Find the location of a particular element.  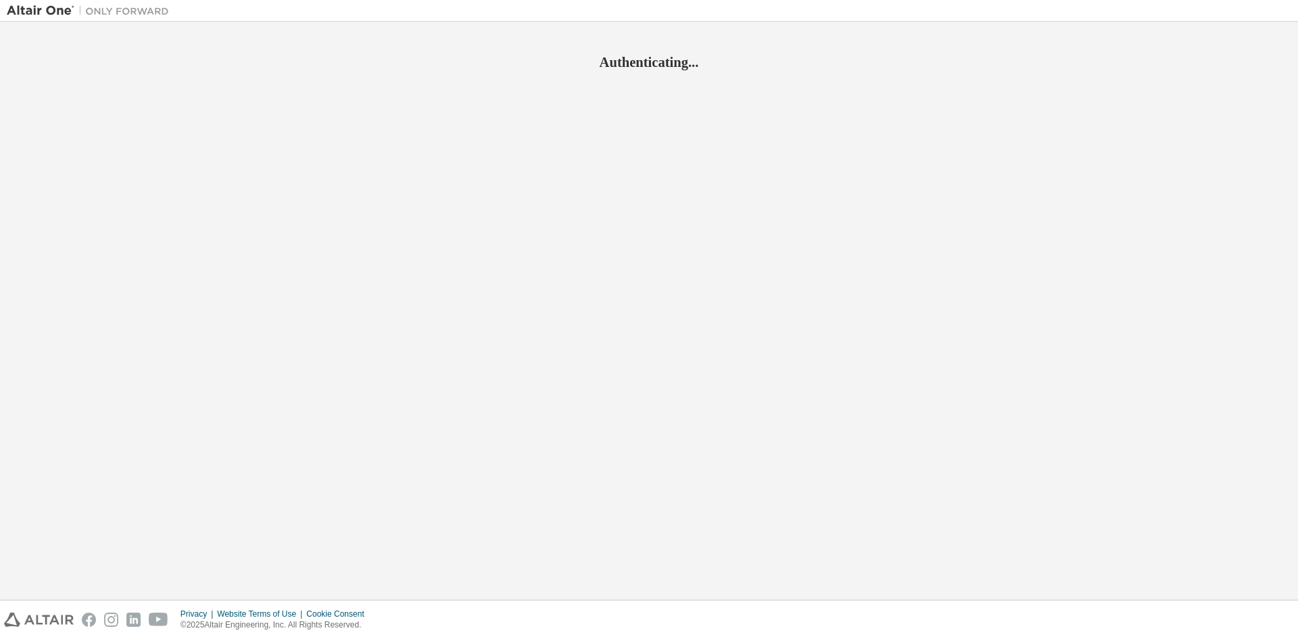

div: Website Terms of Use is located at coordinates (262, 614).